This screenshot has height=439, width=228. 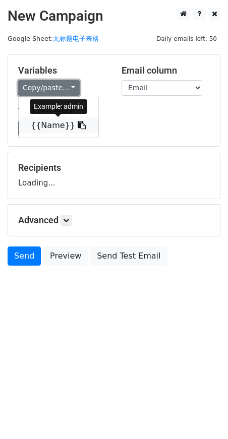 I want to click on a: {{Name}}, so click(x=59, y=126).